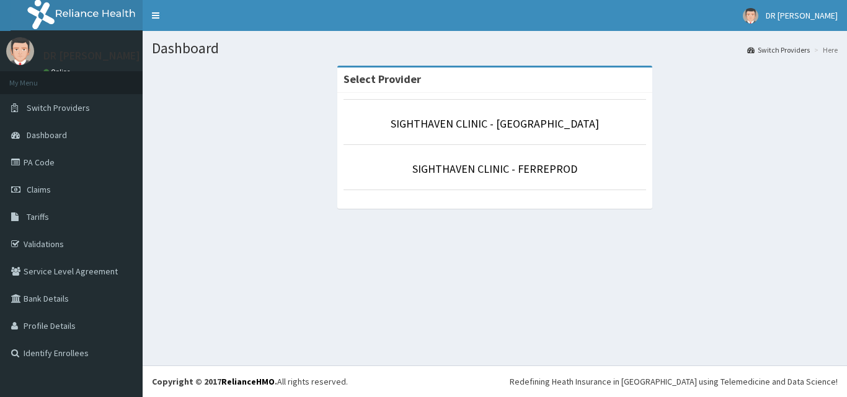  I want to click on a: Switch Providers, so click(778, 50).